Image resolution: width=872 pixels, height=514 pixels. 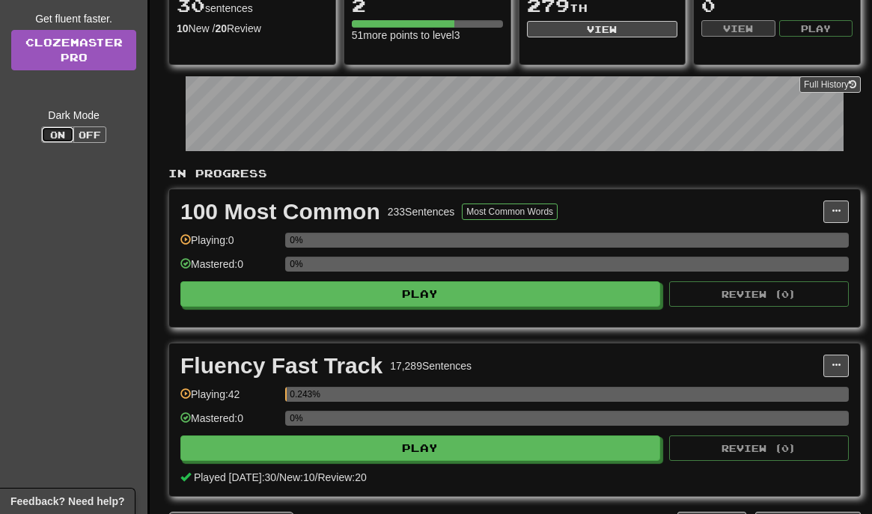 I want to click on div: Playing: 0, so click(x=229, y=245).